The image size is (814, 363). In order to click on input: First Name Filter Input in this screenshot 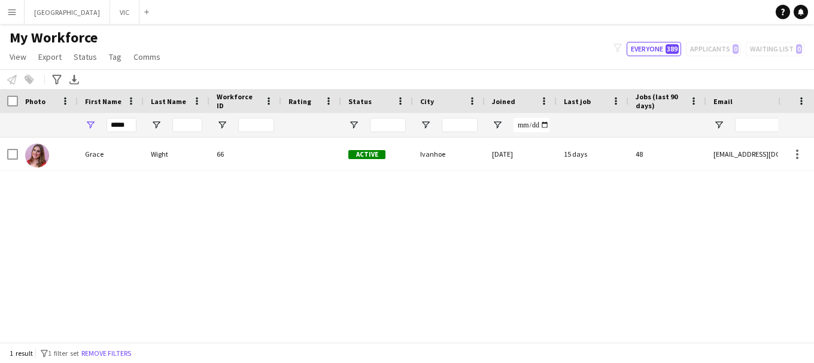, I will do `click(121, 125)`.